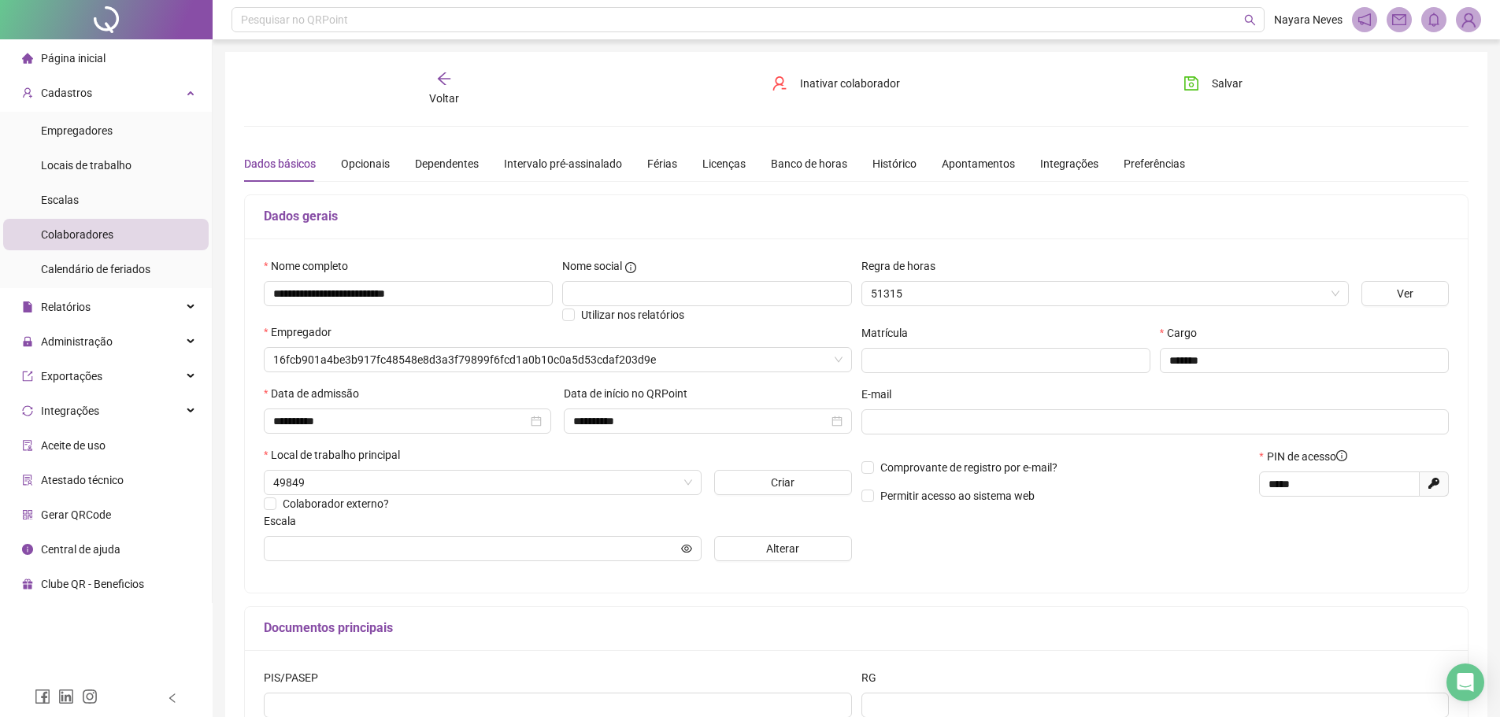  What do you see at coordinates (1227, 83) in the screenshot?
I see `span: Salvar` at bounding box center [1227, 83].